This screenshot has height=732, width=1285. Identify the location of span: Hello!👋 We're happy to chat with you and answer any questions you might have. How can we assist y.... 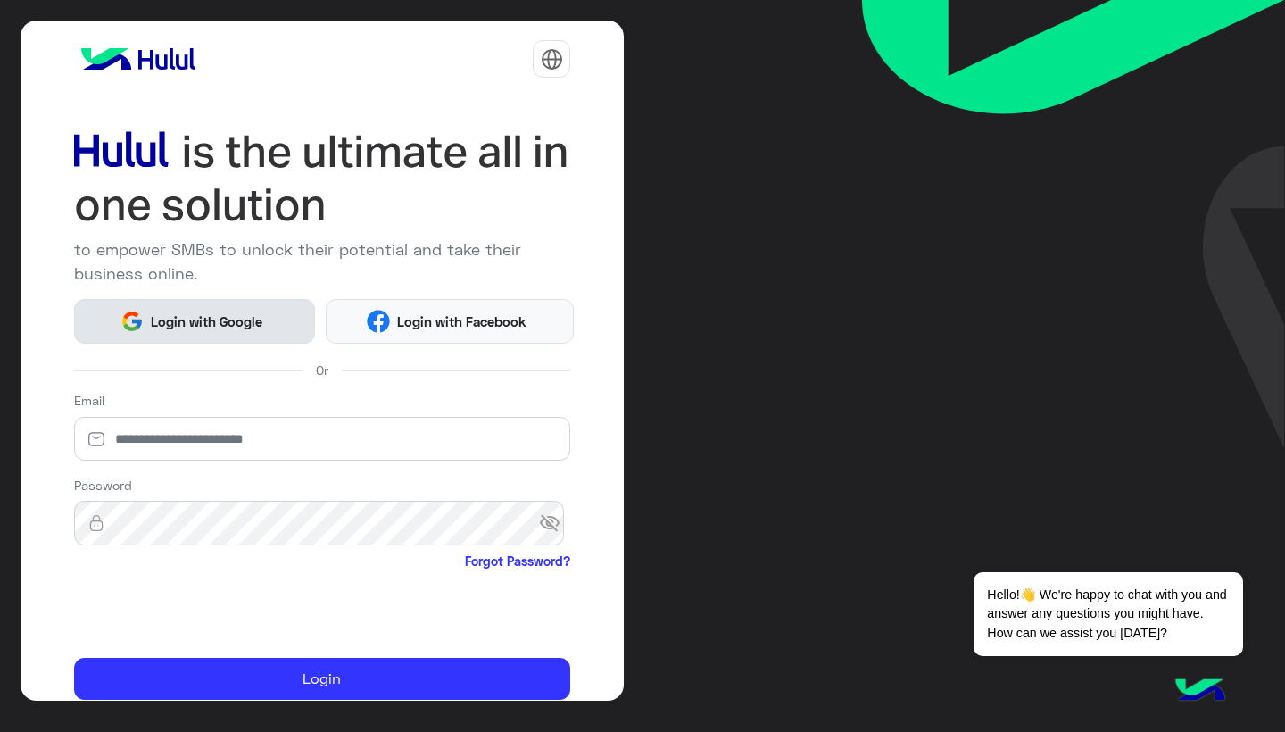
(1107, 614).